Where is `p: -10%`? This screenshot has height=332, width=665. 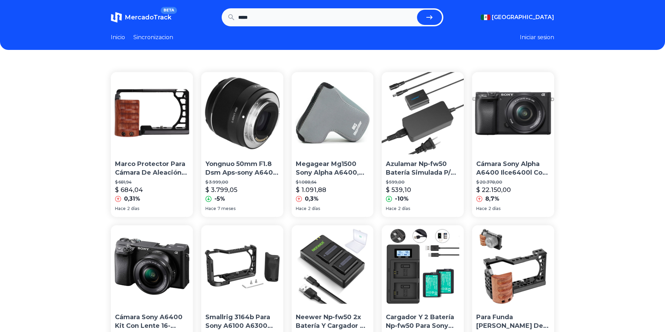
p: -10% is located at coordinates (402, 199).